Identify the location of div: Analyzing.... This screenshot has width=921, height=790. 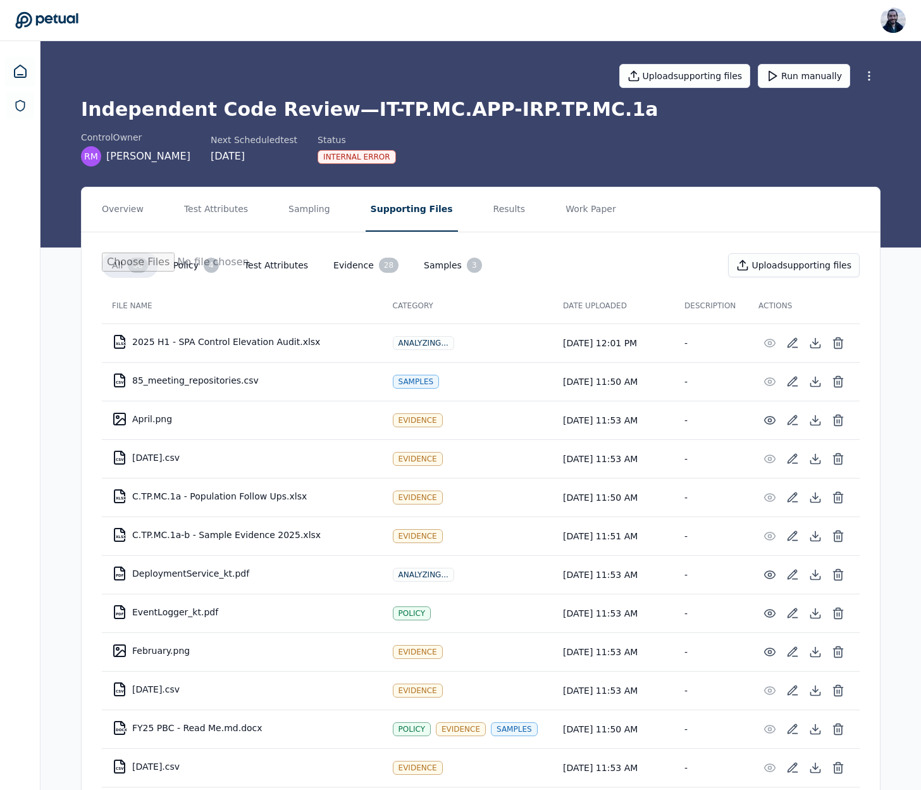
(423, 343).